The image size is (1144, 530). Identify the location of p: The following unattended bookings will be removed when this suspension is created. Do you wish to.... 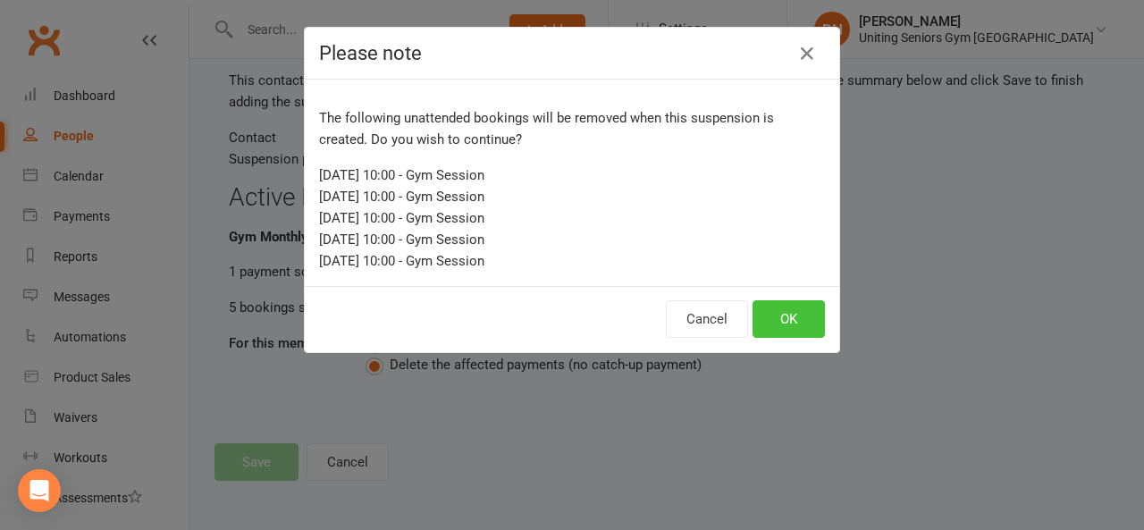
(572, 129).